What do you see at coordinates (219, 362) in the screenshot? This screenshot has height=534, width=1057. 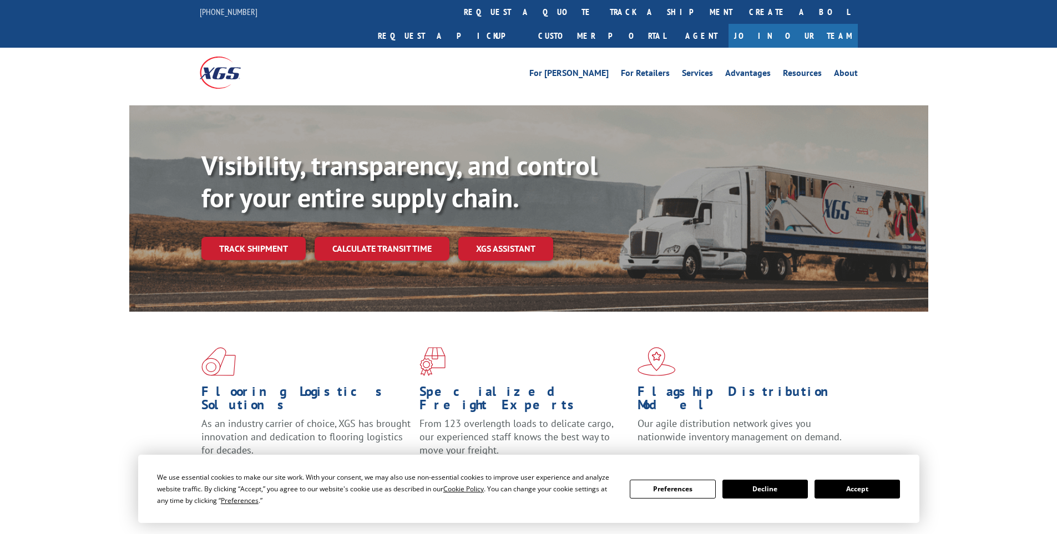 I see `img: xgs-icon-total-supply-chain-intelligence-red` at bounding box center [219, 362].